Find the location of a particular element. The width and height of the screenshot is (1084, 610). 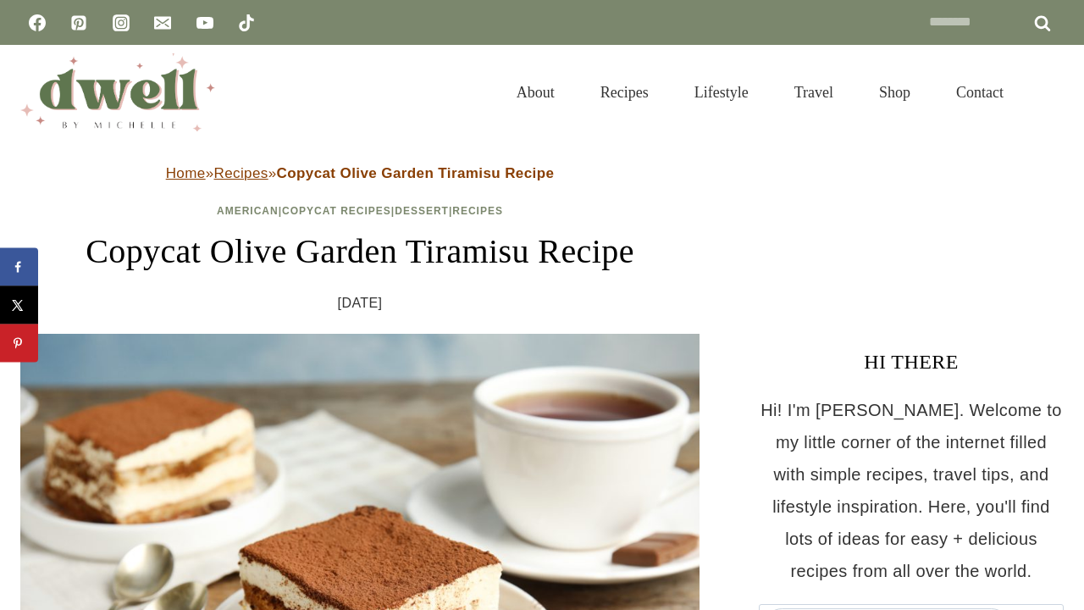

strong: Copycat Olive Garden Tiramisu Recipe is located at coordinates (416, 173).